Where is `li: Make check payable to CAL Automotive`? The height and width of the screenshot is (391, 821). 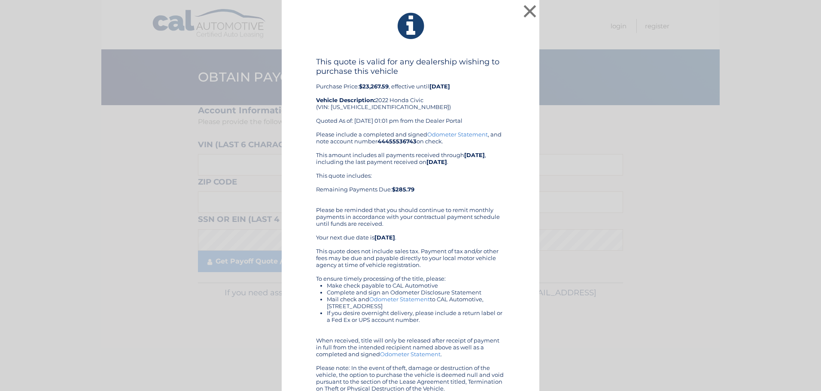
li: Make check payable to CAL Automotive is located at coordinates (416, 285).